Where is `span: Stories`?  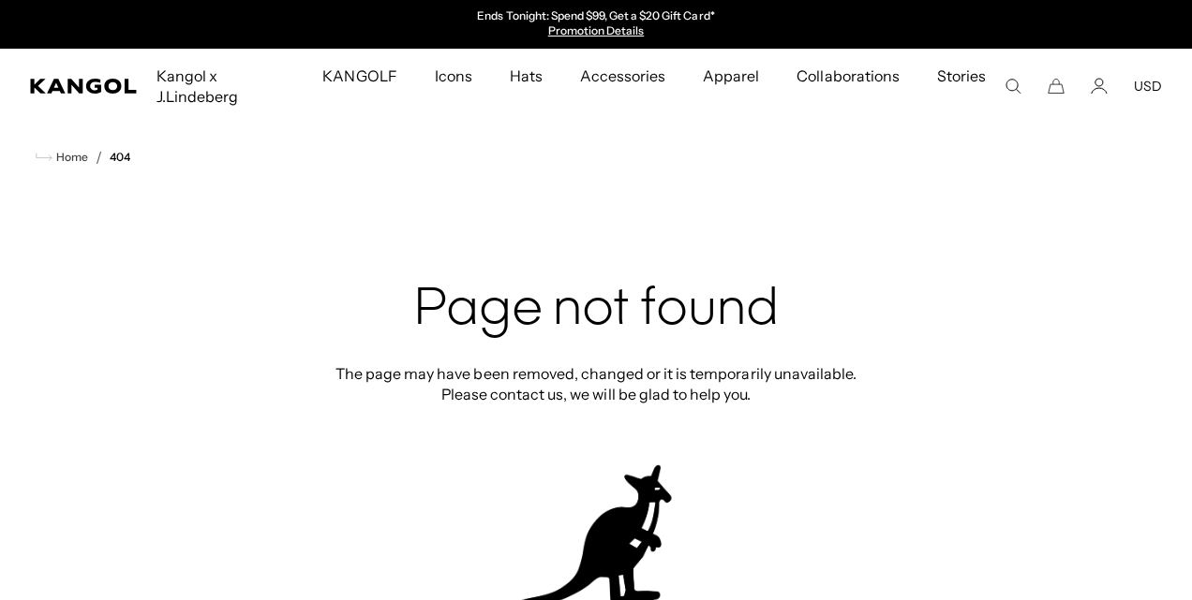 span: Stories is located at coordinates (961, 86).